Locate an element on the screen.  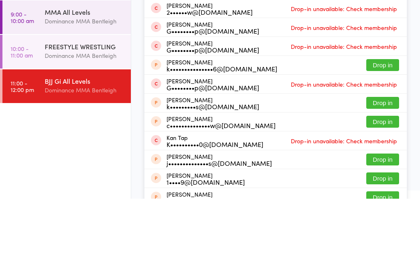
div: MMA All Levels is located at coordinates (84, 86).